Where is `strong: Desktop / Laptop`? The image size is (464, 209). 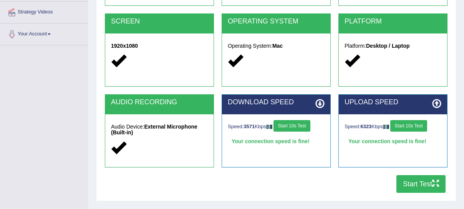 strong: Desktop / Laptop is located at coordinates (388, 46).